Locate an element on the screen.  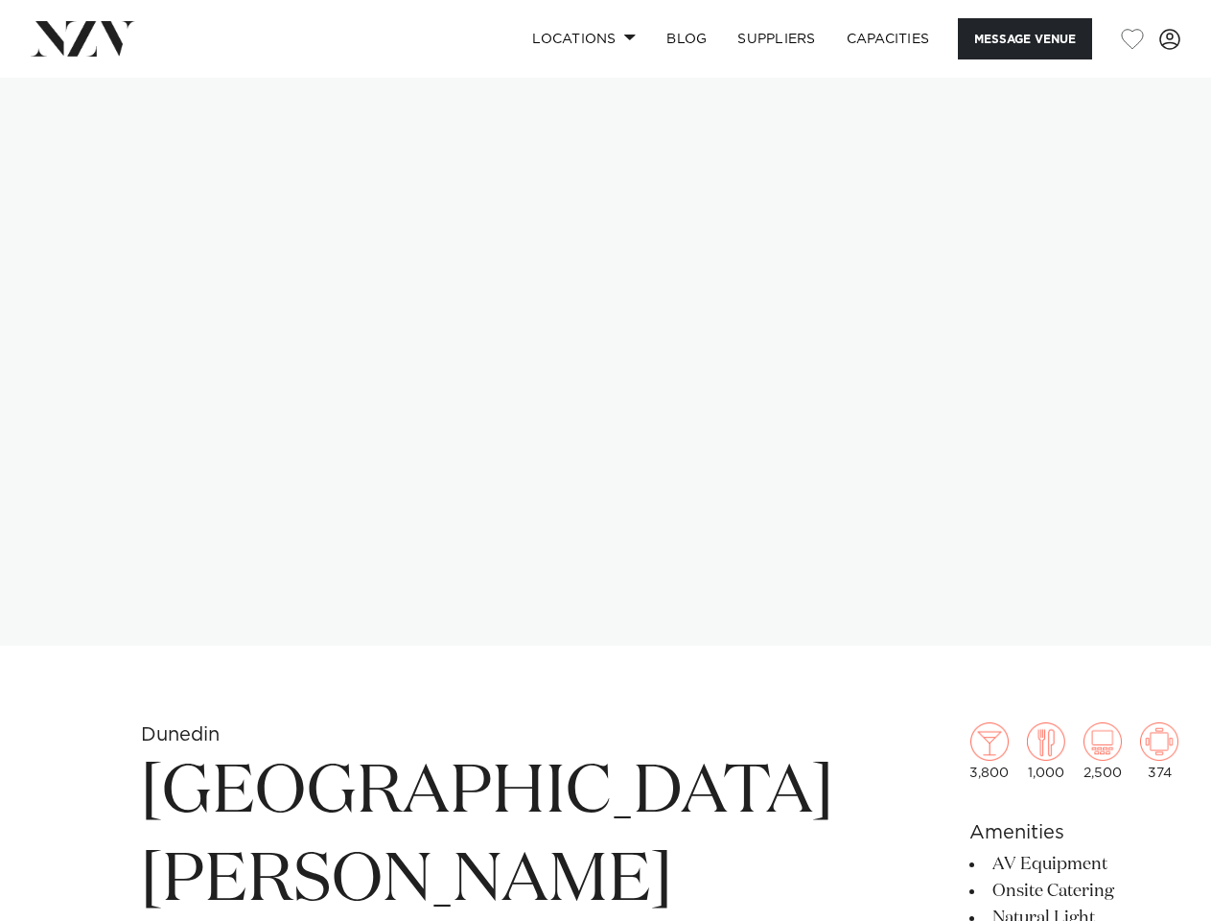
img: cocktail.png is located at coordinates (990, 741).